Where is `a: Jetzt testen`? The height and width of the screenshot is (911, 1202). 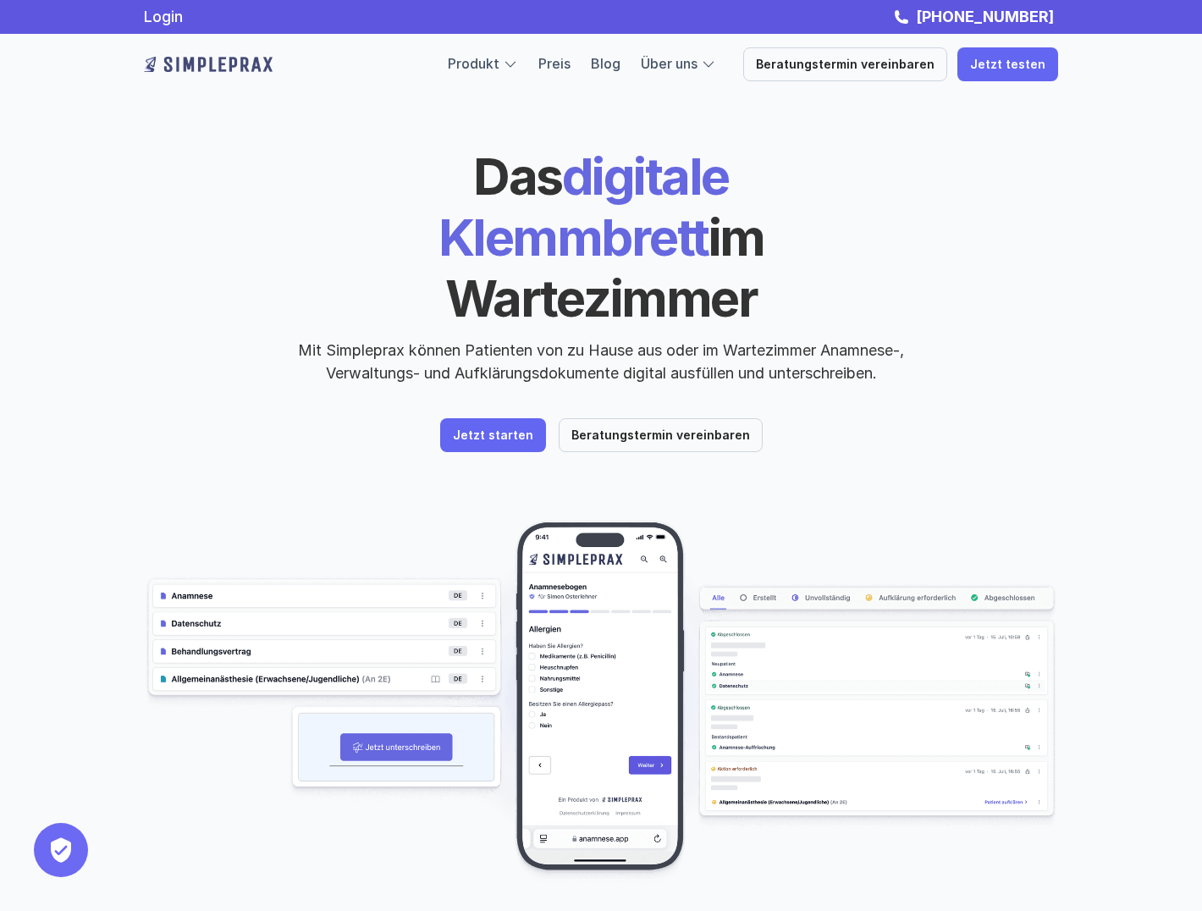 a: Jetzt testen is located at coordinates (1007, 64).